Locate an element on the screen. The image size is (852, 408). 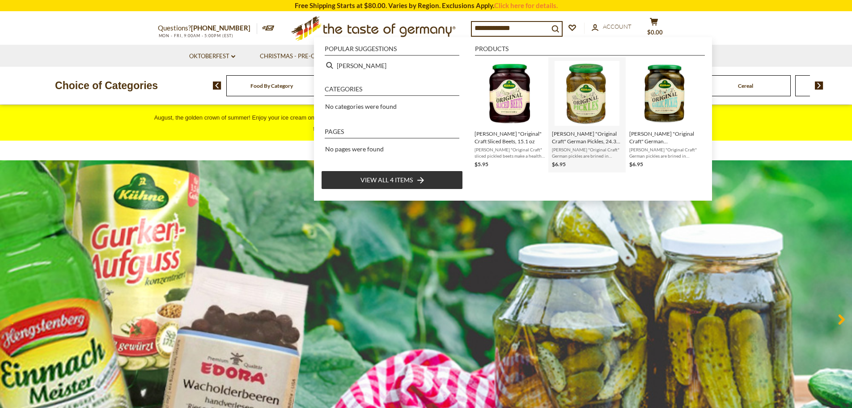
span: No pages were found is located at coordinates (354, 149).